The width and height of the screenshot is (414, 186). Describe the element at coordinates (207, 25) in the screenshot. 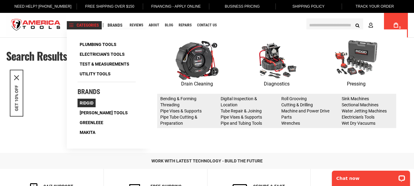

I see `span: Contact Us` at that location.